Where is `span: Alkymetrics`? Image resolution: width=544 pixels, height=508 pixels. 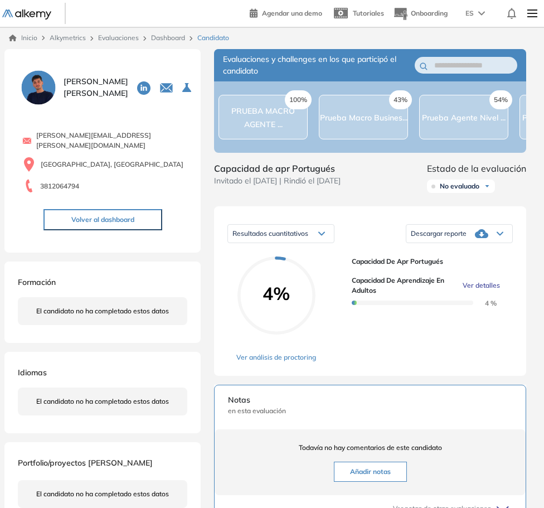
span: Alkymetrics is located at coordinates (67, 37).